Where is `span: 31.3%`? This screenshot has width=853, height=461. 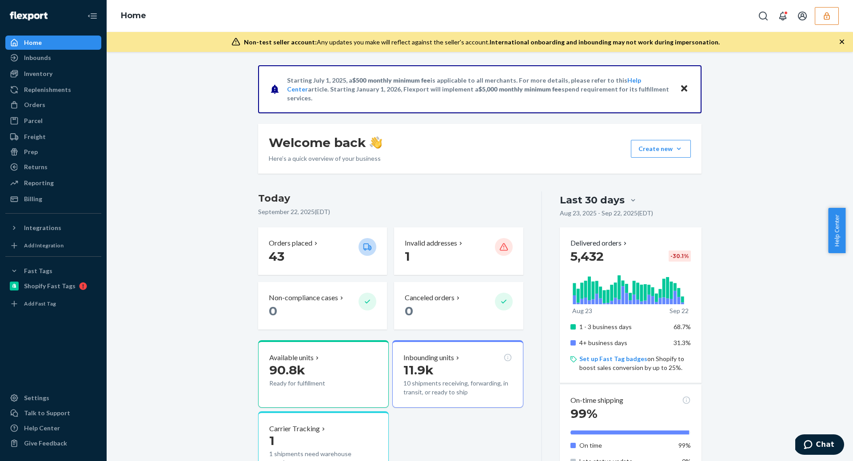 span: 31.3% is located at coordinates (682, 343).